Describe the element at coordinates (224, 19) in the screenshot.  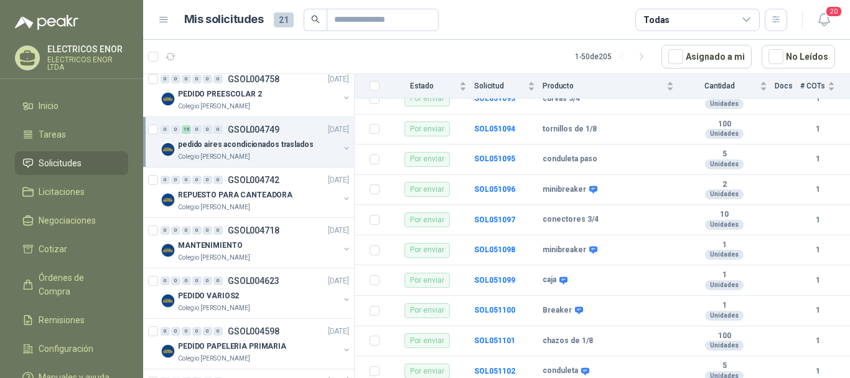
I see `h1: Mis solicitudes` at that location.